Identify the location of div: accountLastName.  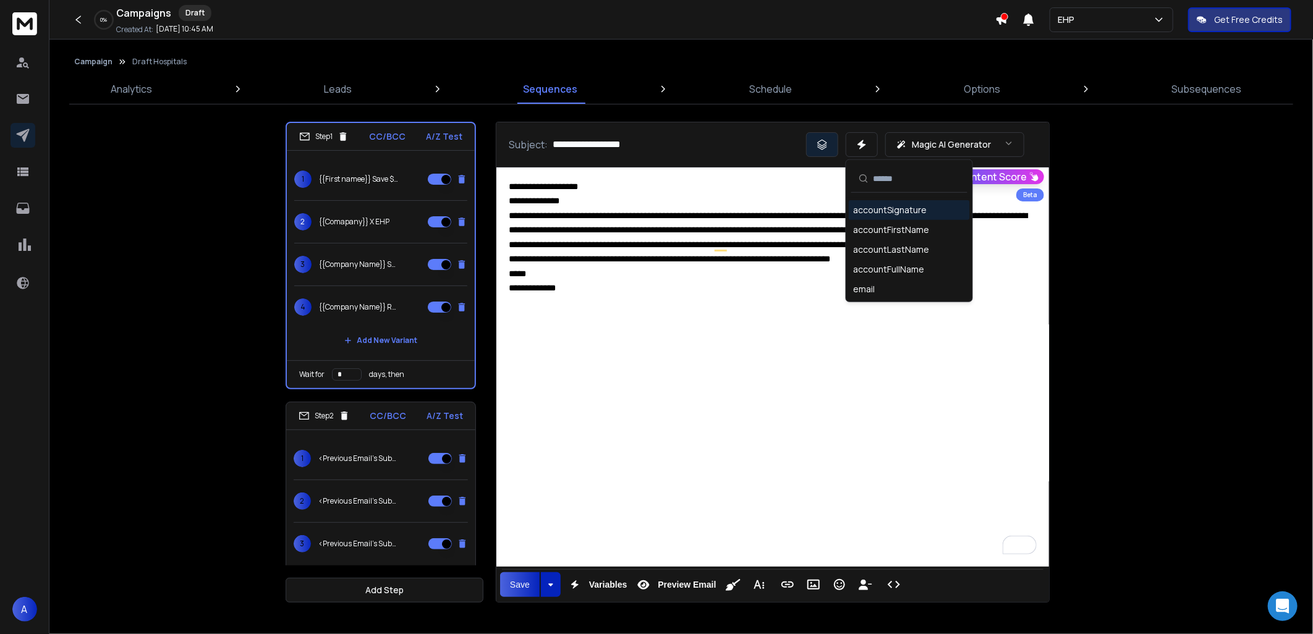
(891, 250).